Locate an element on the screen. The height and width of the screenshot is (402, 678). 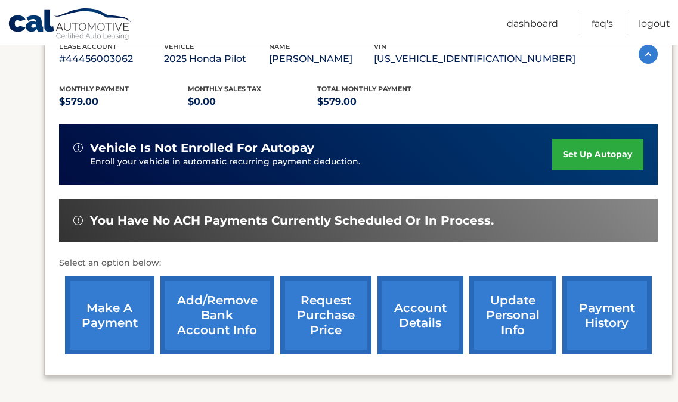
span: vin is located at coordinates (380, 46).